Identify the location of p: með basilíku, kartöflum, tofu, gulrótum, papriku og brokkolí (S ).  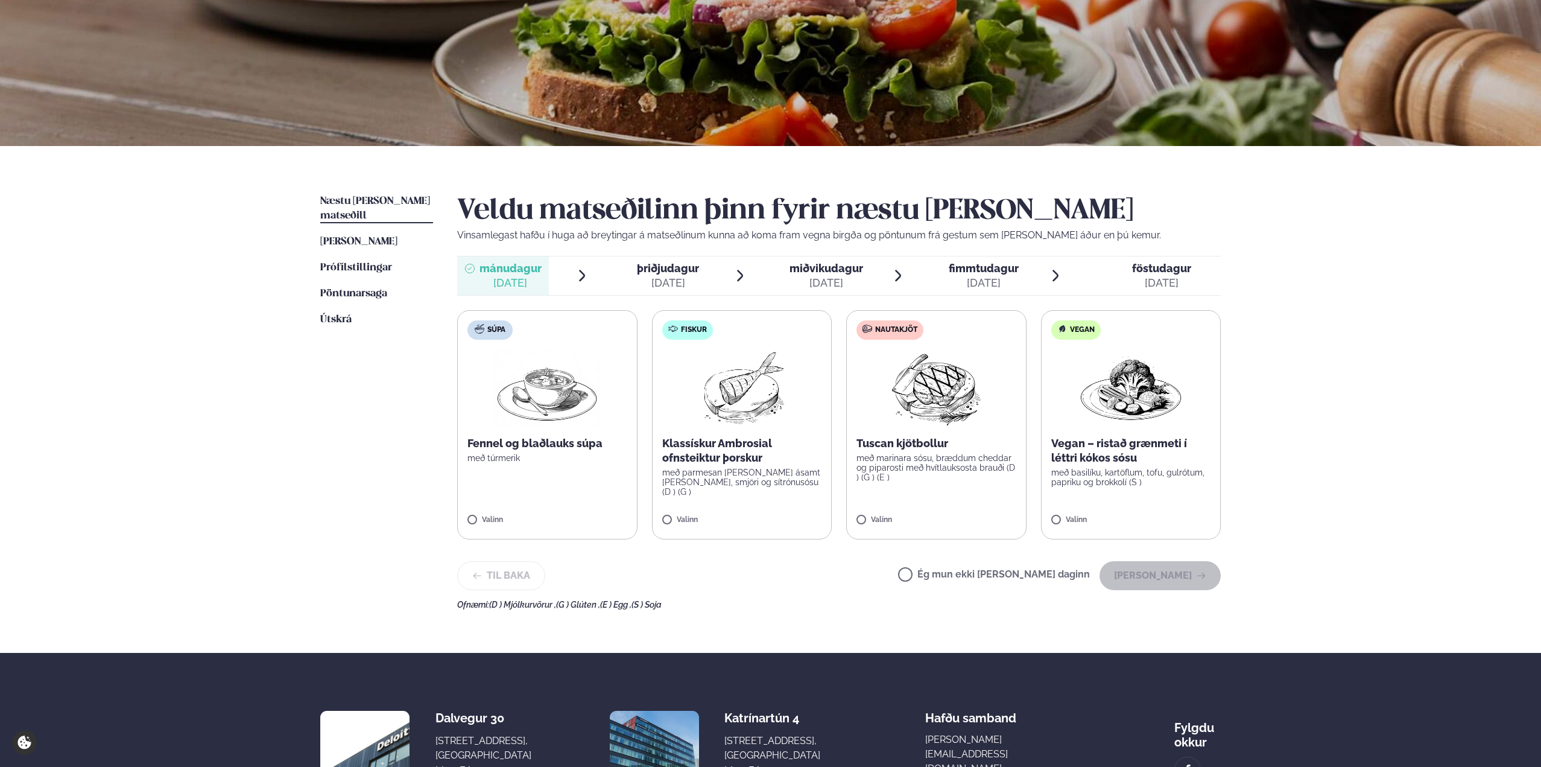
(1131, 477).